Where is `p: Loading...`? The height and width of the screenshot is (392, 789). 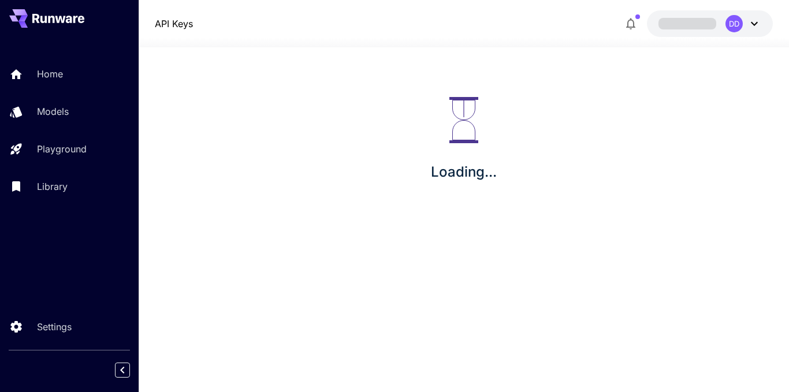
p: Loading... is located at coordinates (464, 172).